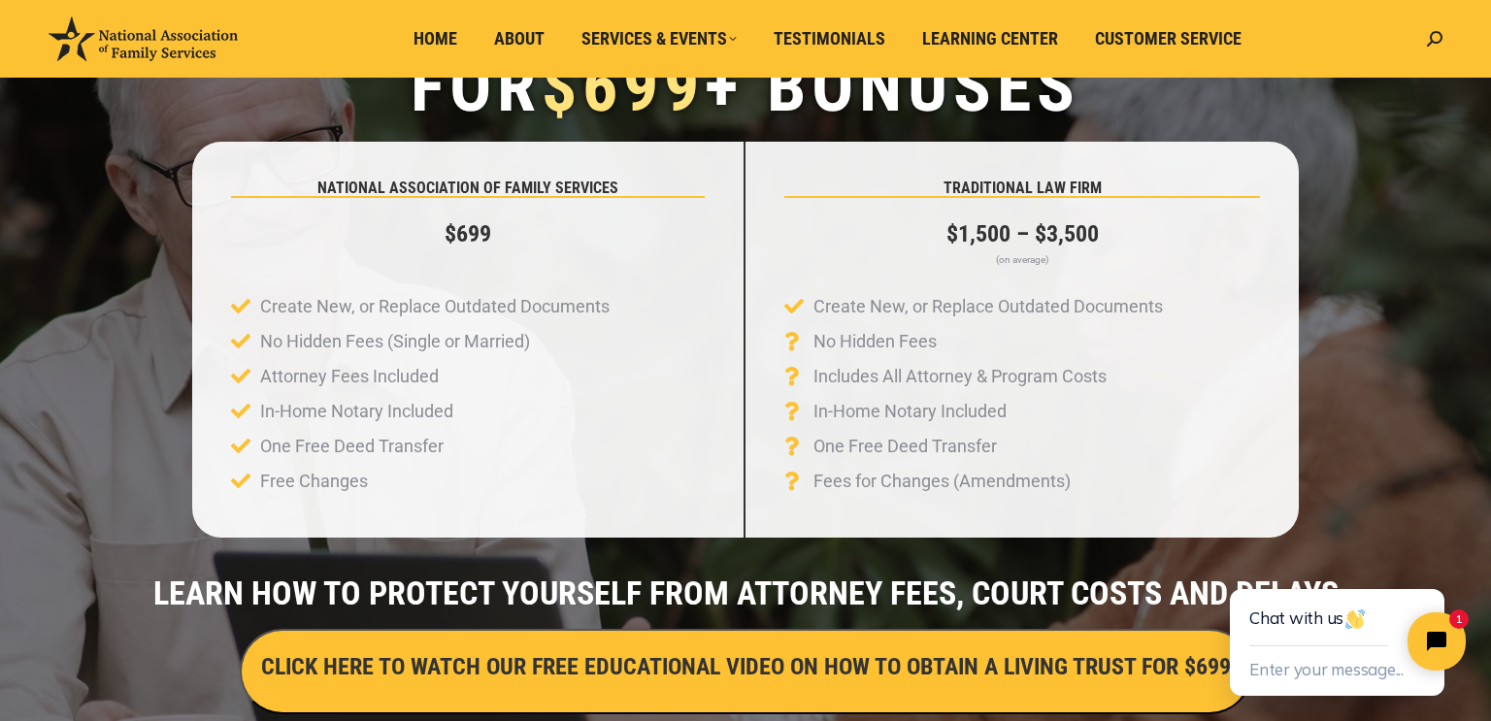  I want to click on h2: LEARN HOW TO PROTECT YOURSELF FROM ATTORNEY FEES, COURT COSTS AND DELAYS, so click(745, 593).